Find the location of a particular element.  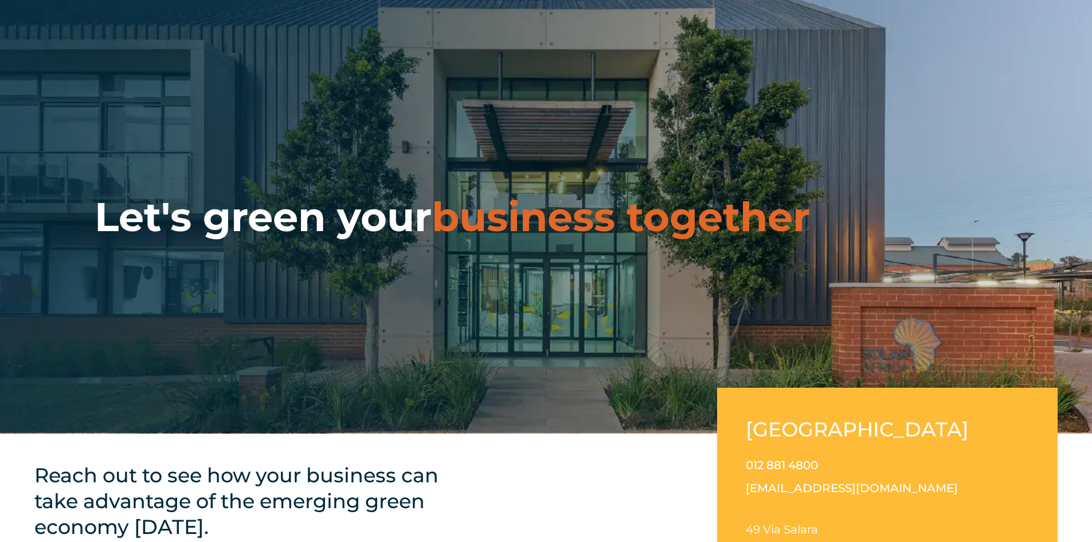

h1: Let's green your is located at coordinates (452, 217).